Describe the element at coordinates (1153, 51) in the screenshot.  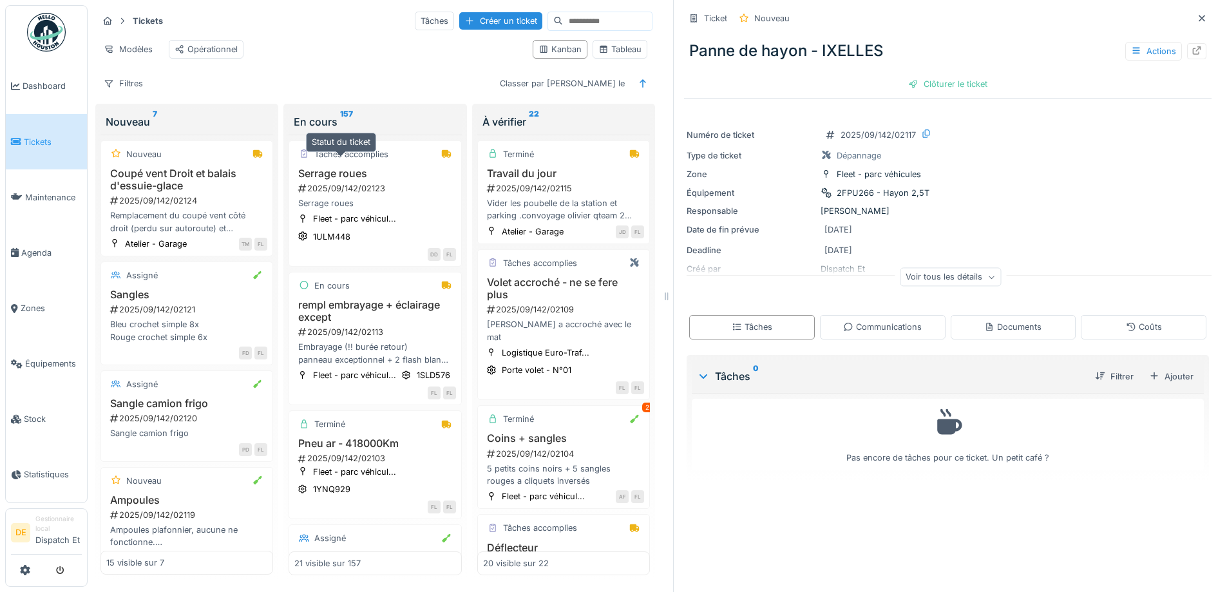
I see `div: Actions` at that location.